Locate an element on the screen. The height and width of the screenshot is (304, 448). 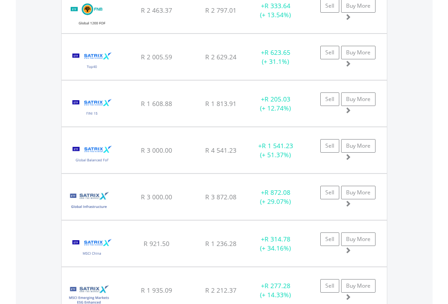
span: R 333.64 is located at coordinates (277, 5).